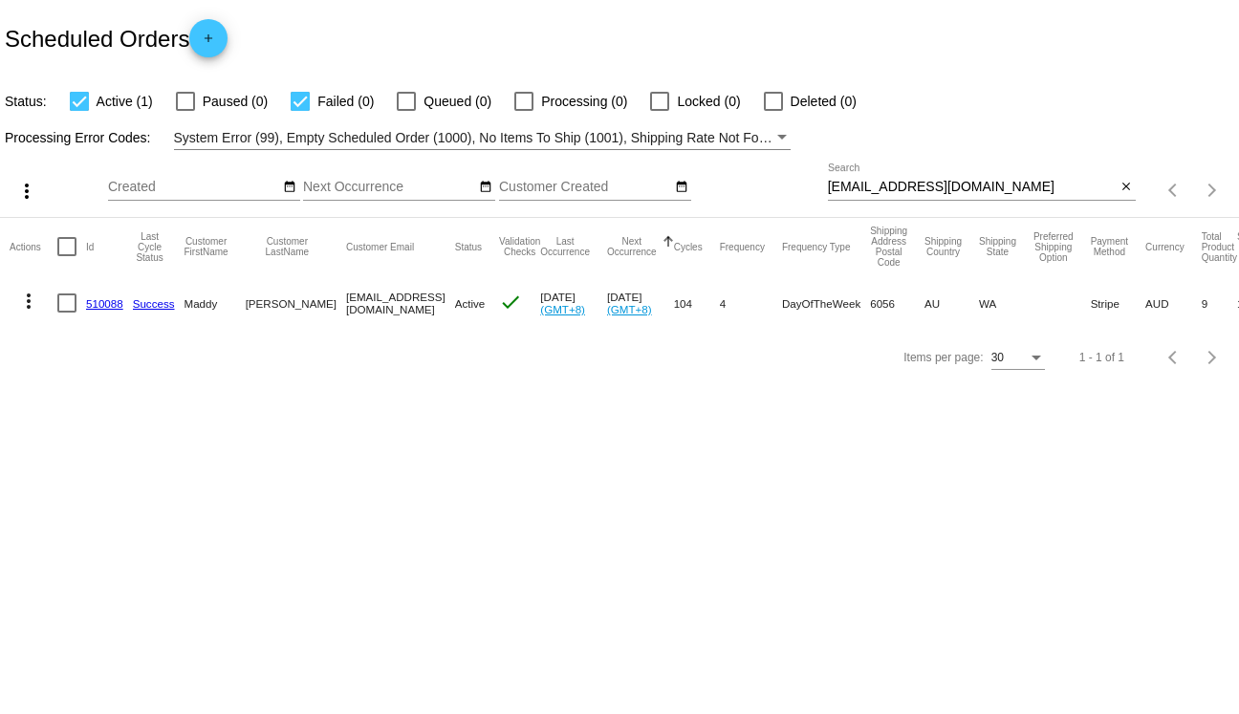  I want to click on span: Active, so click(470, 303).